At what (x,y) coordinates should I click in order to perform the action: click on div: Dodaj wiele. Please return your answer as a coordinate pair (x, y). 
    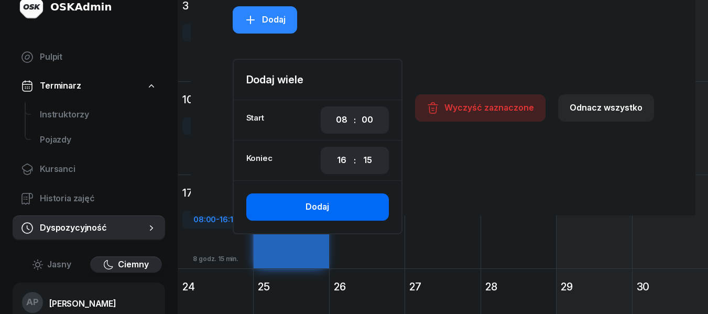
    Looking at the image, I should click on (318, 80).